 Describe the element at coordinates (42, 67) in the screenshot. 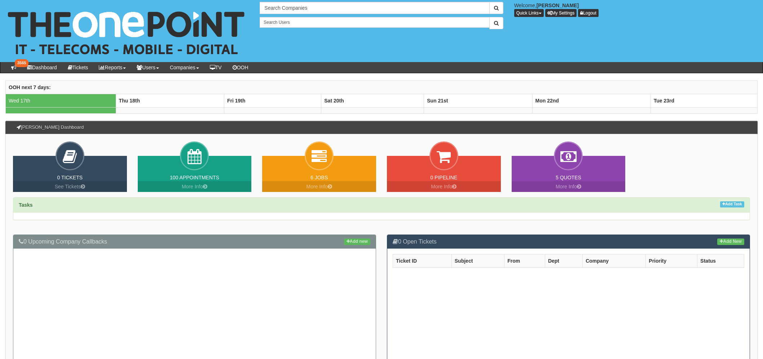

I see `a: Dashboard` at that location.